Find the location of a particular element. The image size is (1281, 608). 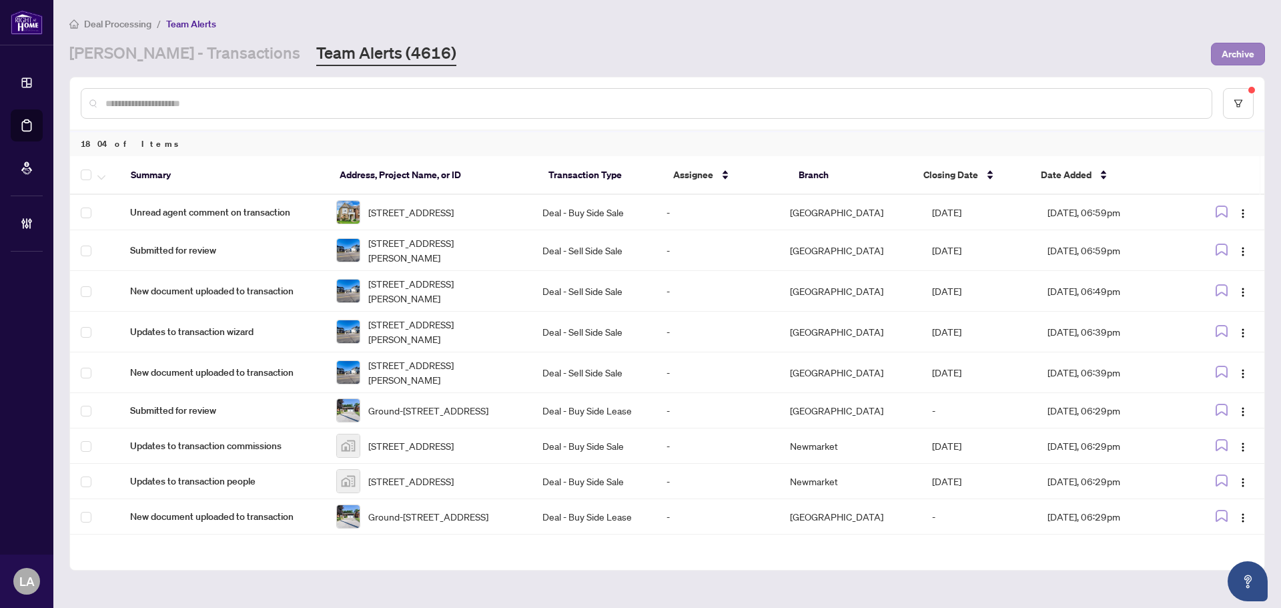

button: Archive is located at coordinates (1238, 54).